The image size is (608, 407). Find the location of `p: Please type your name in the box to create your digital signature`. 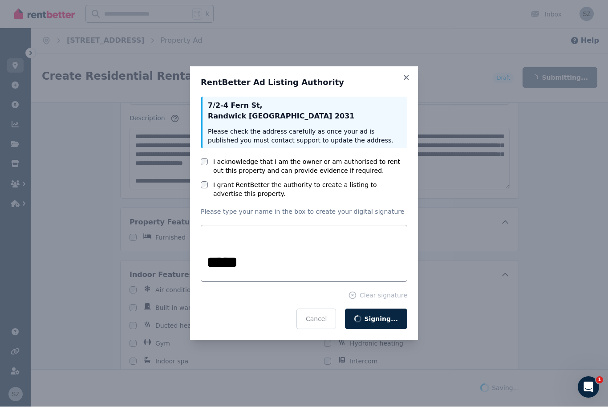

p: Please type your name in the box to create your digital signature is located at coordinates (304, 212).